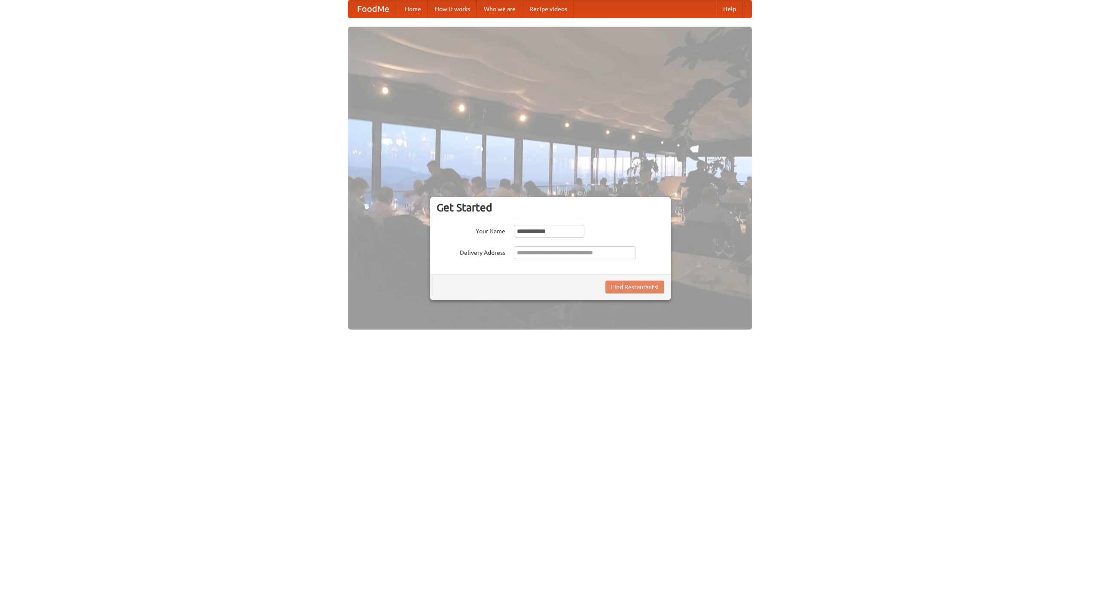 The width and height of the screenshot is (1100, 608). I want to click on a: Who we are, so click(500, 9).